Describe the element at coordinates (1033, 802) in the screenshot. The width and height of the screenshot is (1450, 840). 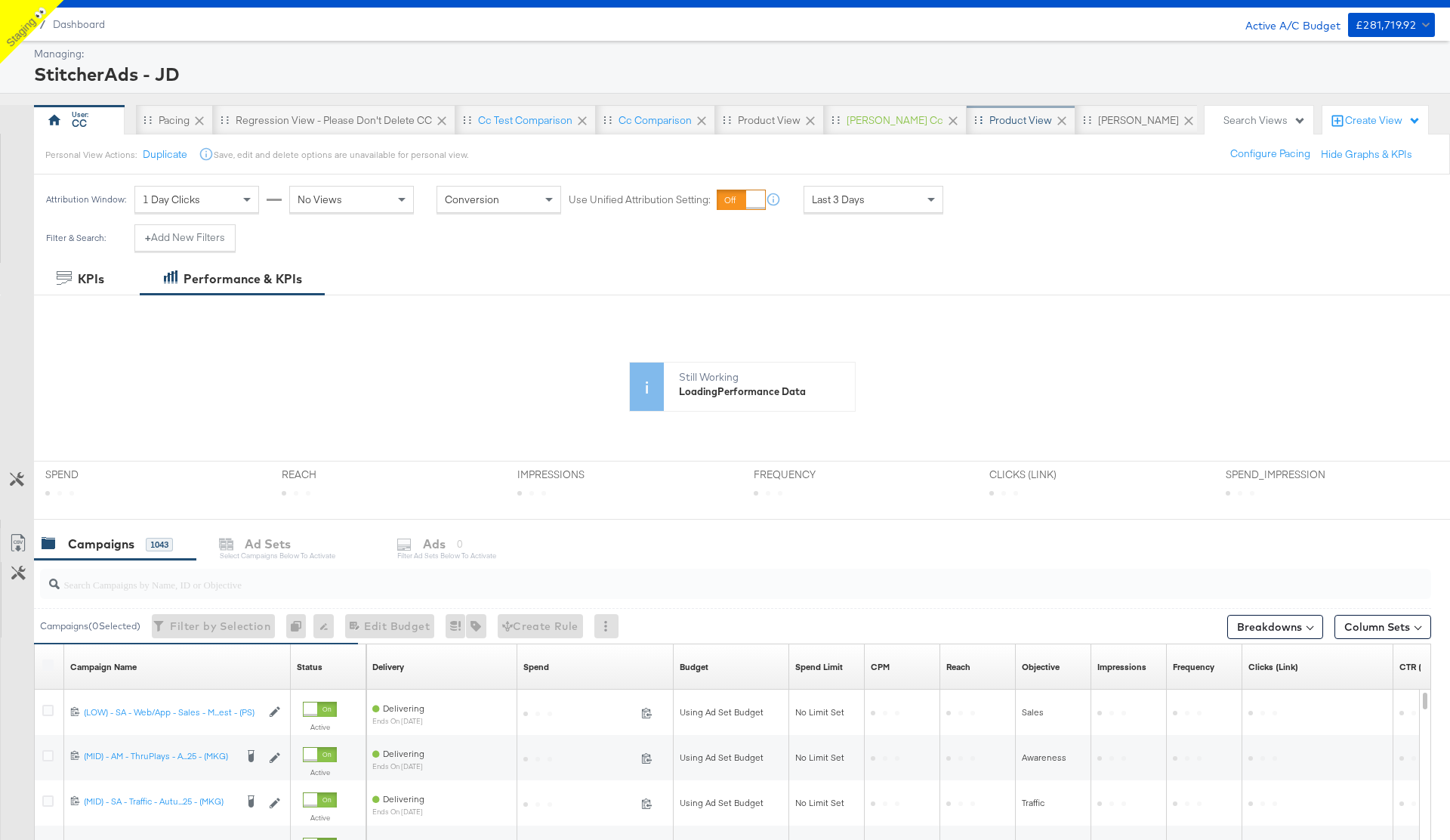
I see `span: Traffic` at that location.